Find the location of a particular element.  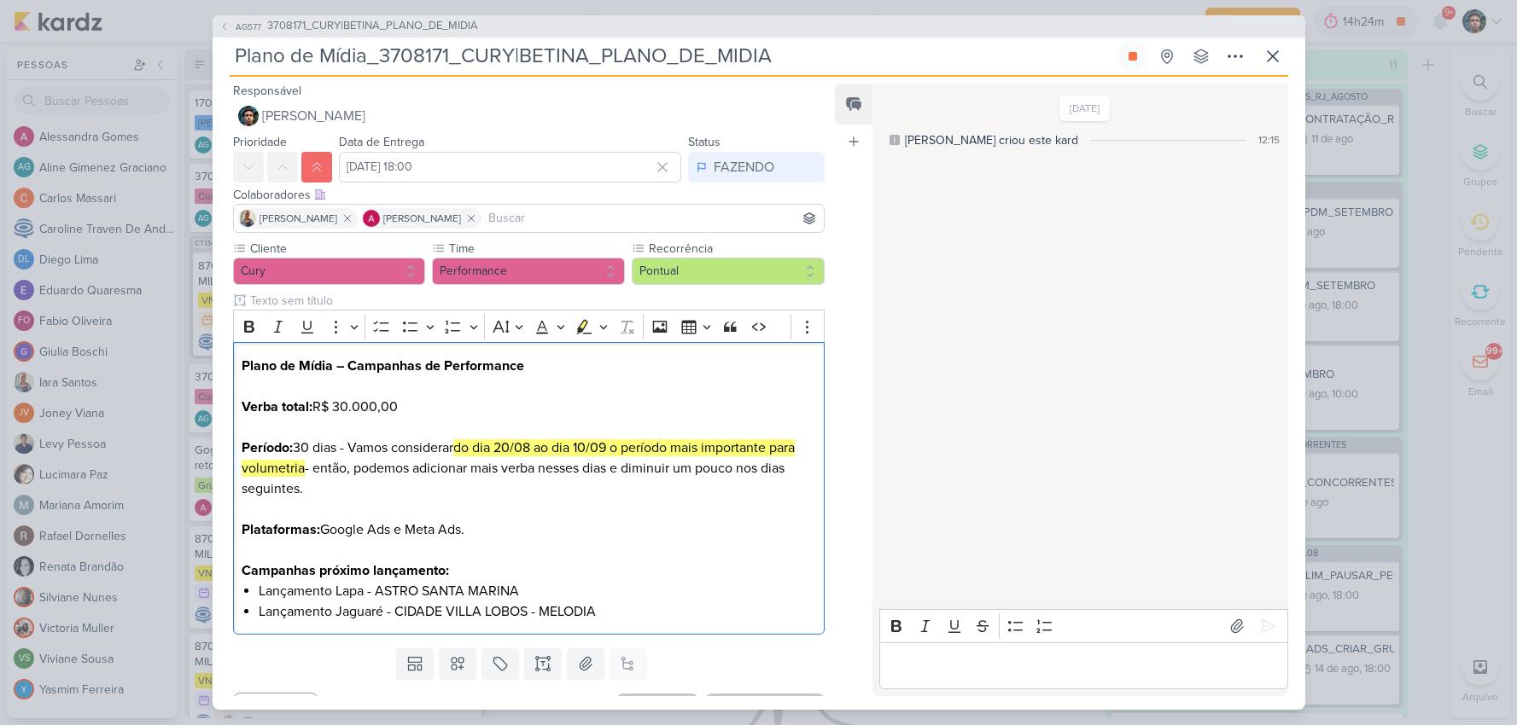

div: FAZENDO is located at coordinates (743, 167).